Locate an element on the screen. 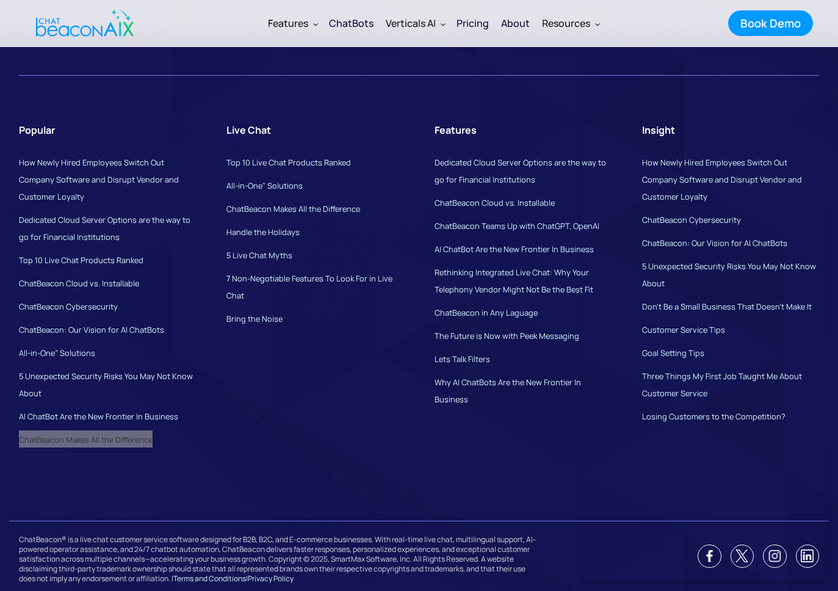 The width and height of the screenshot is (838, 591). a: ChatBeacon Cybersecurity is located at coordinates (68, 306).